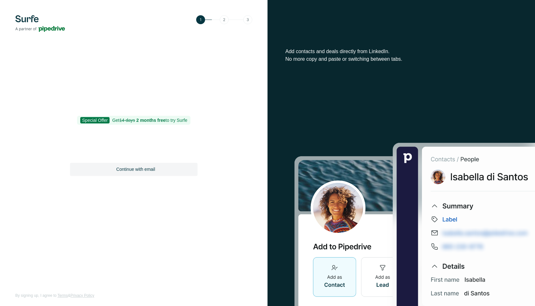  What do you see at coordinates (401, 31) in the screenshot?
I see `h1: Bring LinkedIn data to Pipedrive in a click.` at bounding box center [401, 31].